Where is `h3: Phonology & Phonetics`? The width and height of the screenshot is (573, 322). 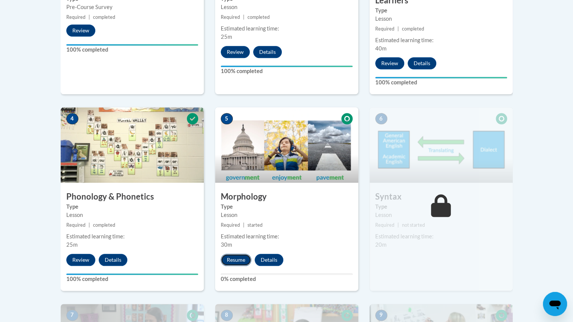 h3: Phonology & Phonetics is located at coordinates (132, 197).